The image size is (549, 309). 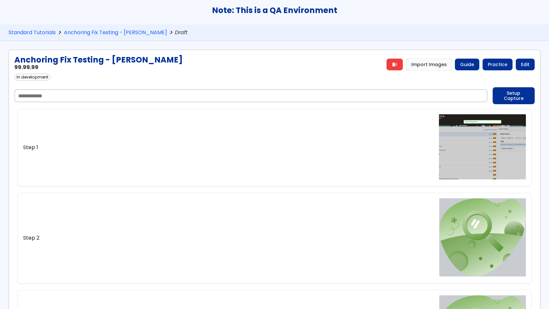 What do you see at coordinates (498, 64) in the screenshot?
I see `a: Practice` at bounding box center [498, 64].